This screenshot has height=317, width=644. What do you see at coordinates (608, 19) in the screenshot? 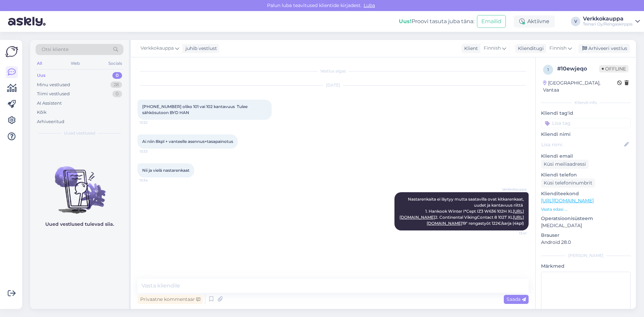
I see `div: Verkkokauppa` at bounding box center [608, 19].